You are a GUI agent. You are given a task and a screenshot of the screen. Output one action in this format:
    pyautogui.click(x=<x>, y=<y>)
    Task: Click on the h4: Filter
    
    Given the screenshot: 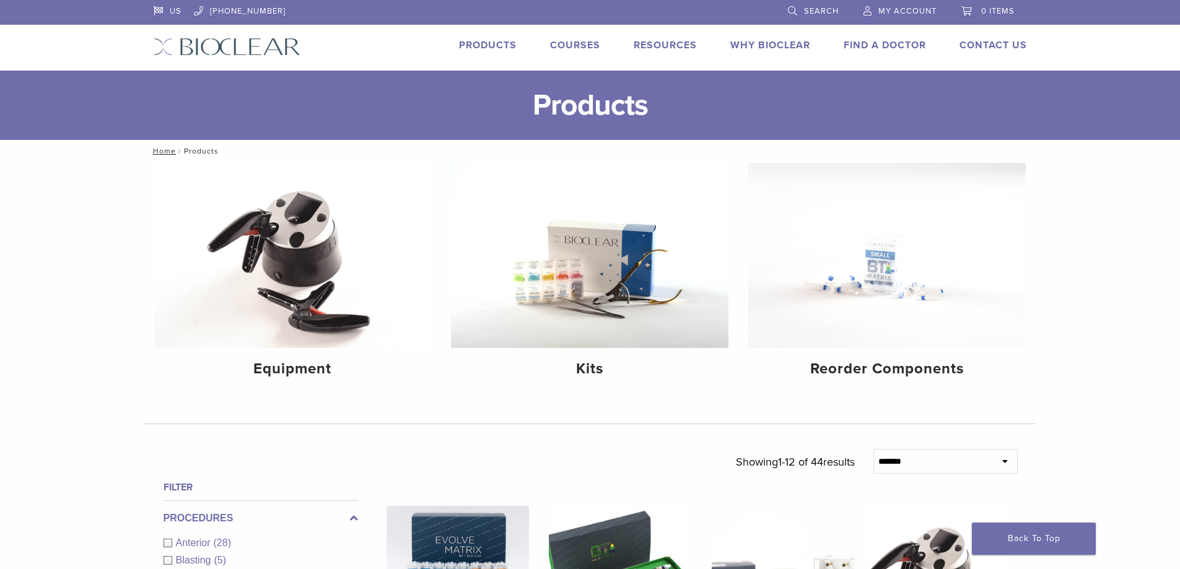 What is the action you would take?
    pyautogui.click(x=261, y=488)
    